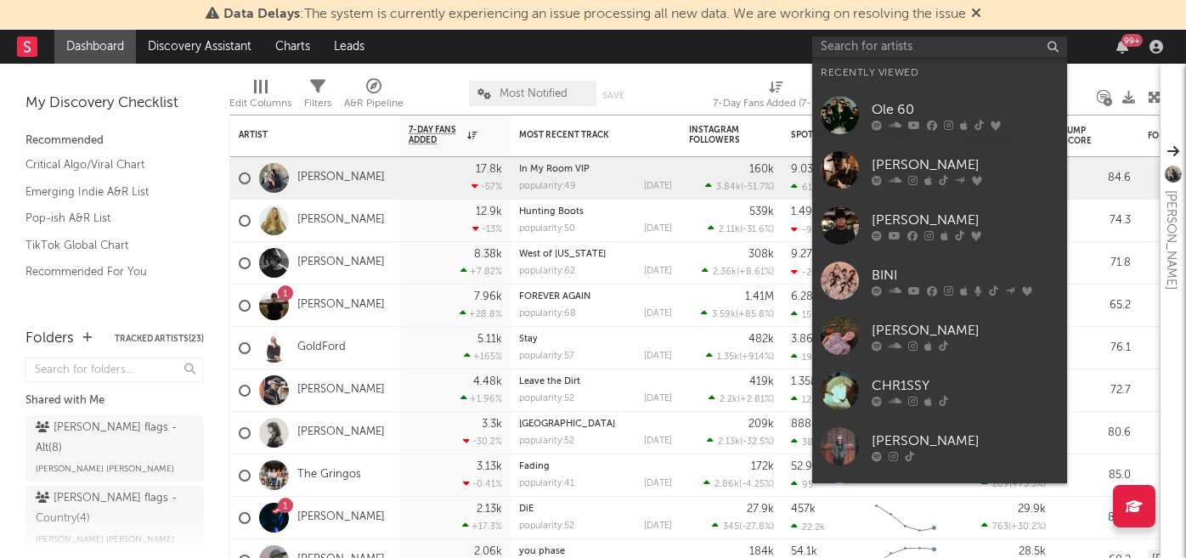  Describe the element at coordinates (115, 401) in the screenshot. I see `div: Shared with Me` at that location.